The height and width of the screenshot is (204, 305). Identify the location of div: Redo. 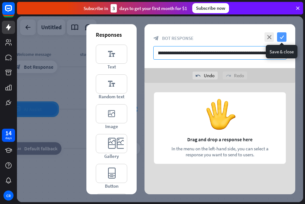
(235, 75).